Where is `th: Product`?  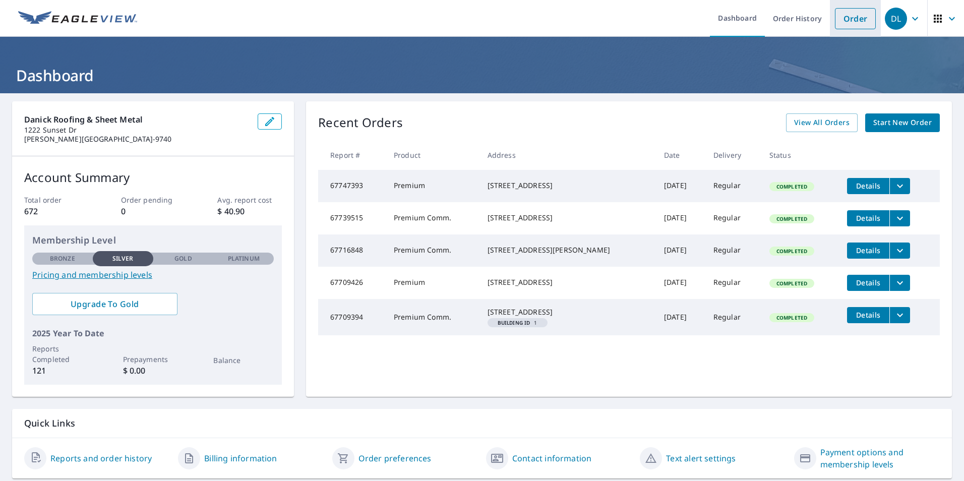 th: Product is located at coordinates (433, 155).